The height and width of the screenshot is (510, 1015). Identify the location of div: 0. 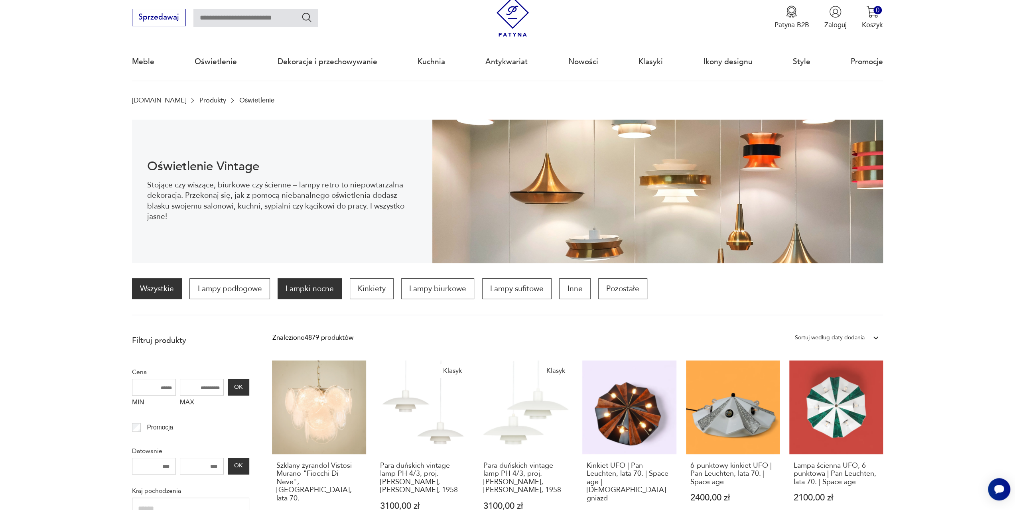
(877, 10).